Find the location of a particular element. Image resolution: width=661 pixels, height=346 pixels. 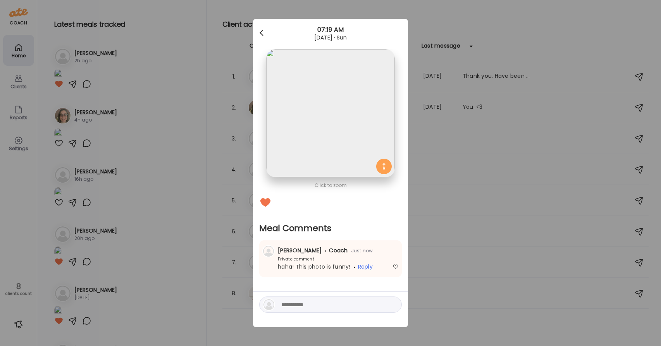

h2: Meal Comments is located at coordinates (331, 229).